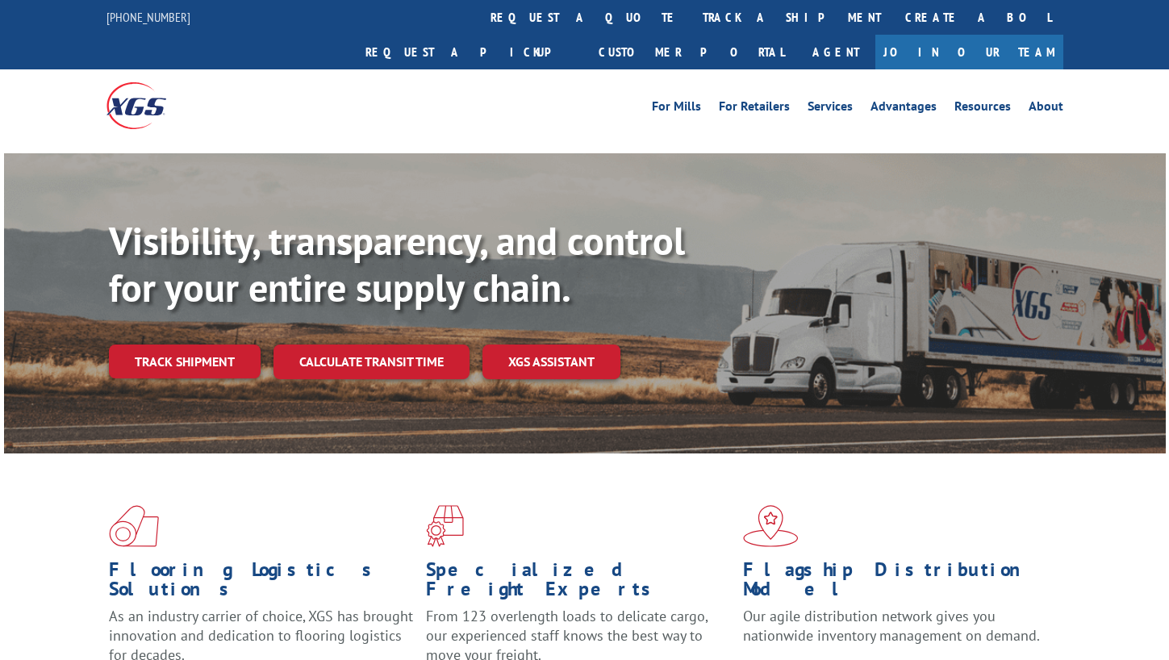 The image size is (1169, 660). What do you see at coordinates (904, 109) in the screenshot?
I see `a: Advantages` at bounding box center [904, 109].